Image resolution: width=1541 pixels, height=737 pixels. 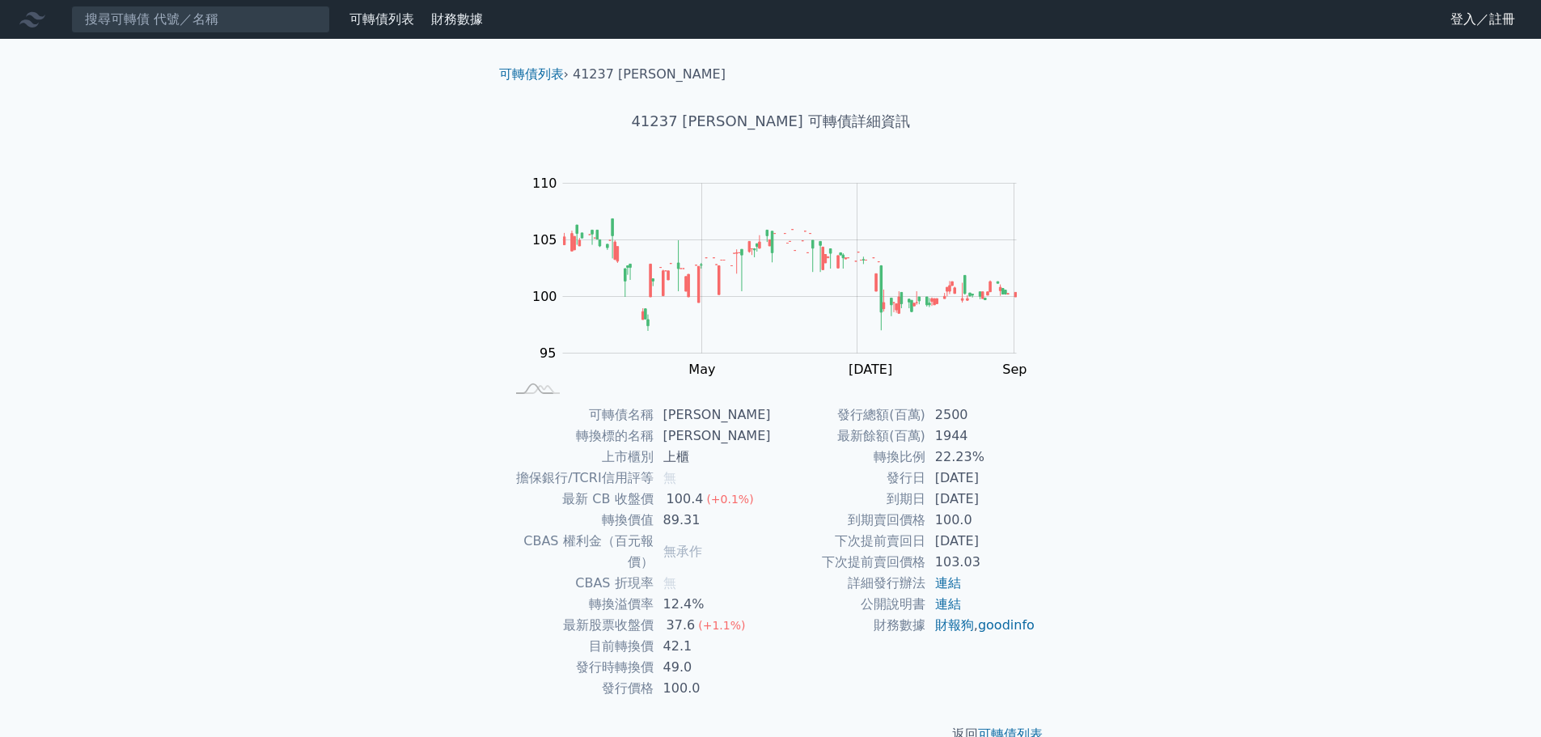 What do you see at coordinates (548, 353) in the screenshot?
I see `tspan: 95` at bounding box center [548, 353].